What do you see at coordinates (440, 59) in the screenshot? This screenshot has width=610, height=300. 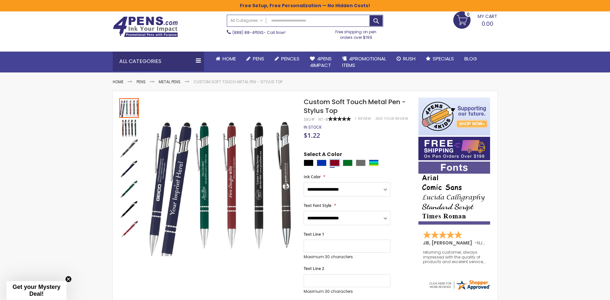 I see `a: Specials` at bounding box center [440, 59].